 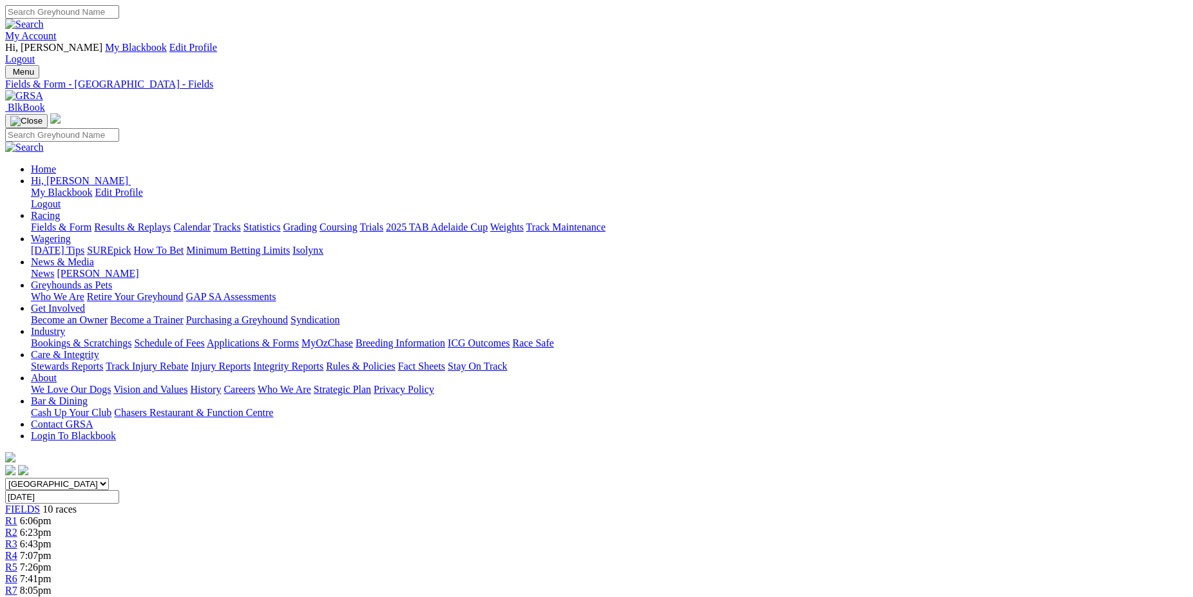 I want to click on a: R7, so click(x=11, y=590).